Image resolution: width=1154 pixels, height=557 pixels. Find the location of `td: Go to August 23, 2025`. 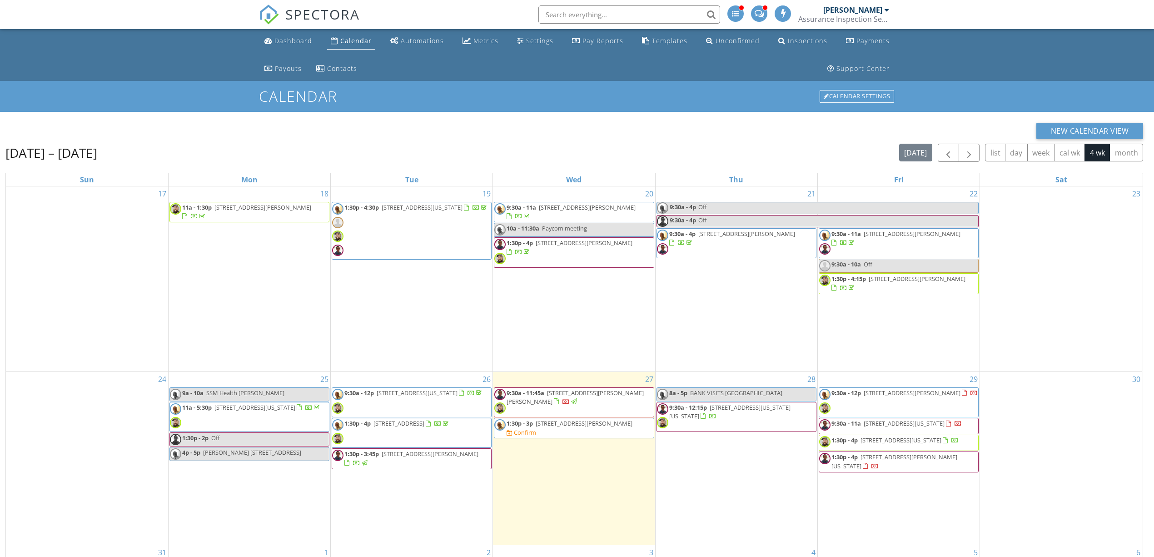

td: Go to August 23, 2025 is located at coordinates (1061, 279).